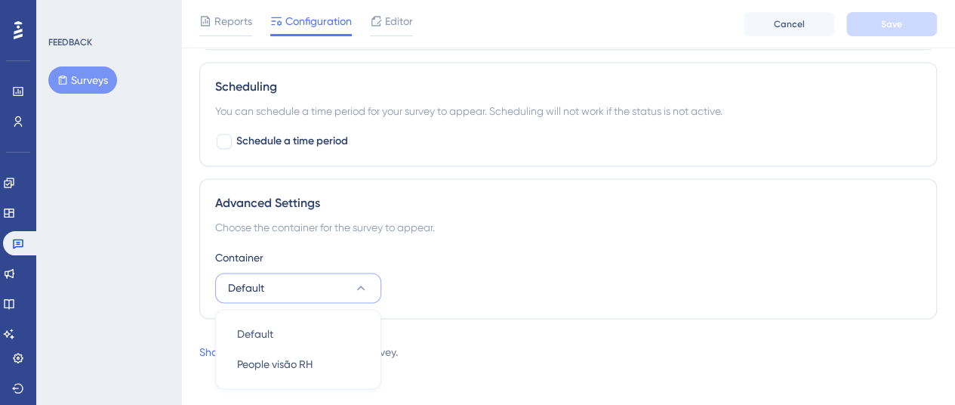  Describe the element at coordinates (298, 364) in the screenshot. I see `button: People visão RH` at that location.